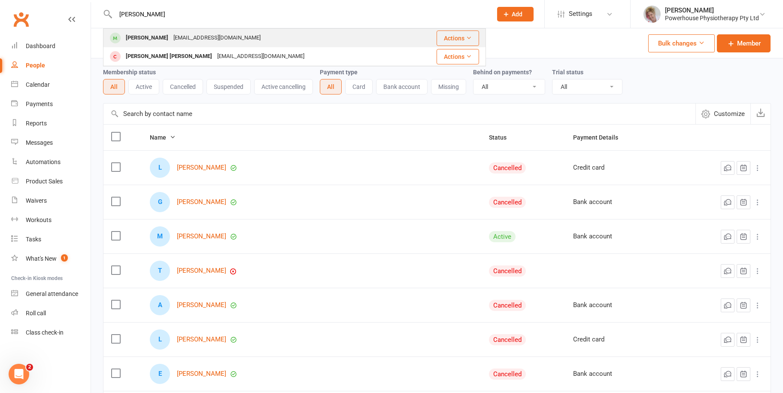 This screenshot has width=783, height=393. What do you see at coordinates (51, 332) in the screenshot?
I see `a: Class kiosk mode` at bounding box center [51, 332].